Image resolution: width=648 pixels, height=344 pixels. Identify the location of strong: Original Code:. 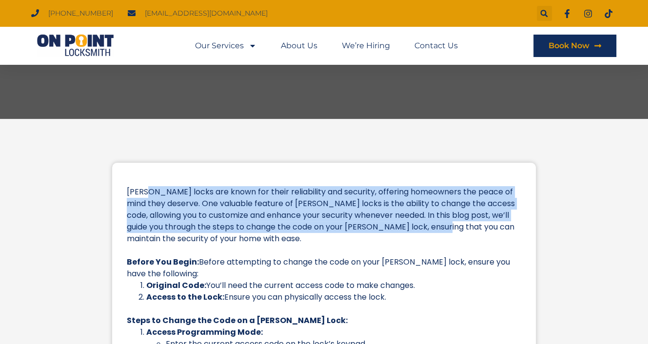
(176, 285).